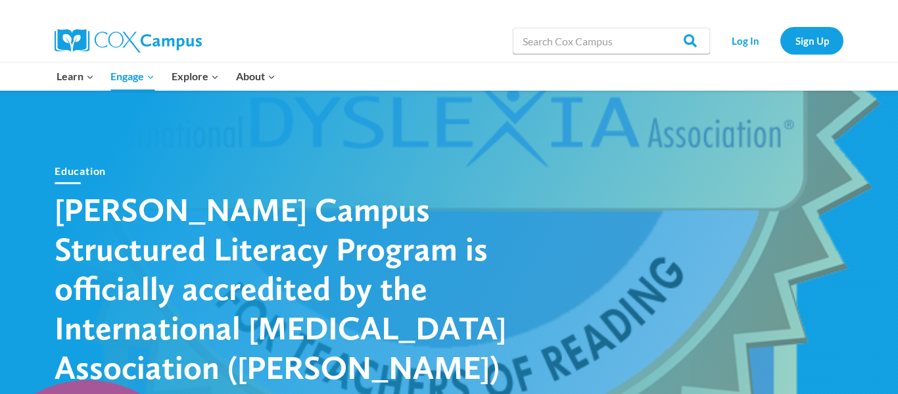 The width and height of the screenshot is (898, 394). What do you see at coordinates (166, 76) in the screenshot?
I see `nav: Primary Navigation` at bounding box center [166, 76].